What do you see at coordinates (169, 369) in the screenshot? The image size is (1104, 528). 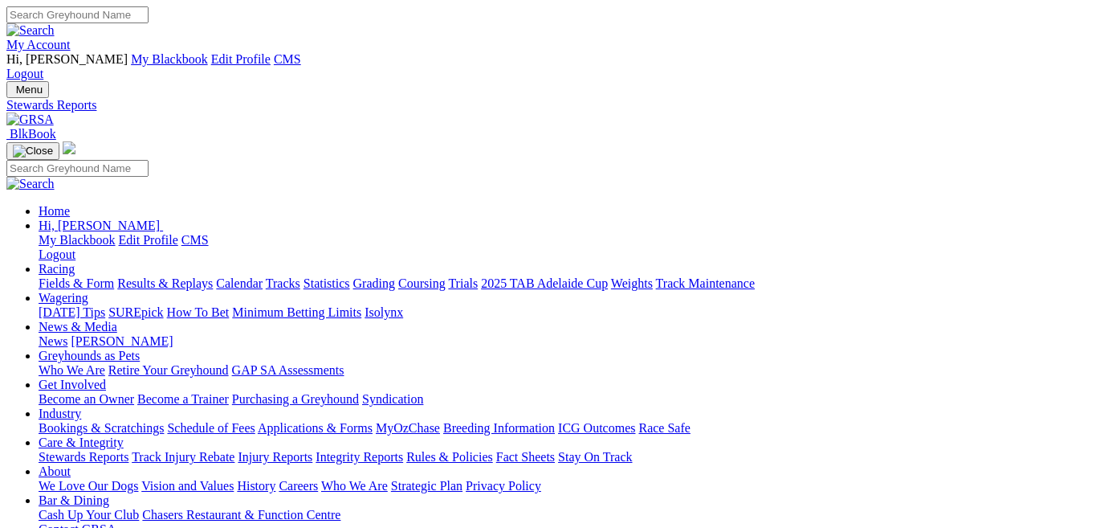 I see `a: Retire Your Greyhound` at bounding box center [169, 369].